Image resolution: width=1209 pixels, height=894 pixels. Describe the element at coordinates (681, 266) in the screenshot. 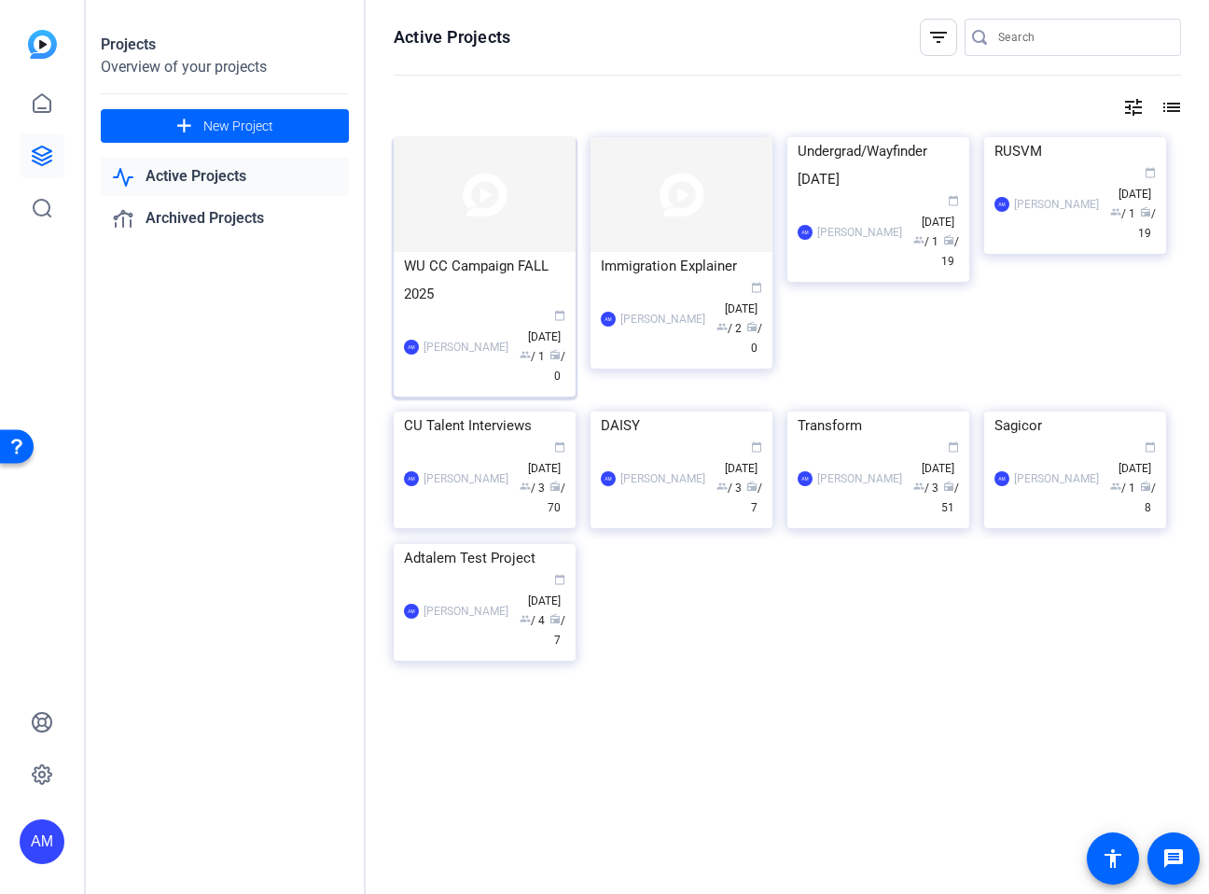

I see `div: Immigration Explainer` at that location.